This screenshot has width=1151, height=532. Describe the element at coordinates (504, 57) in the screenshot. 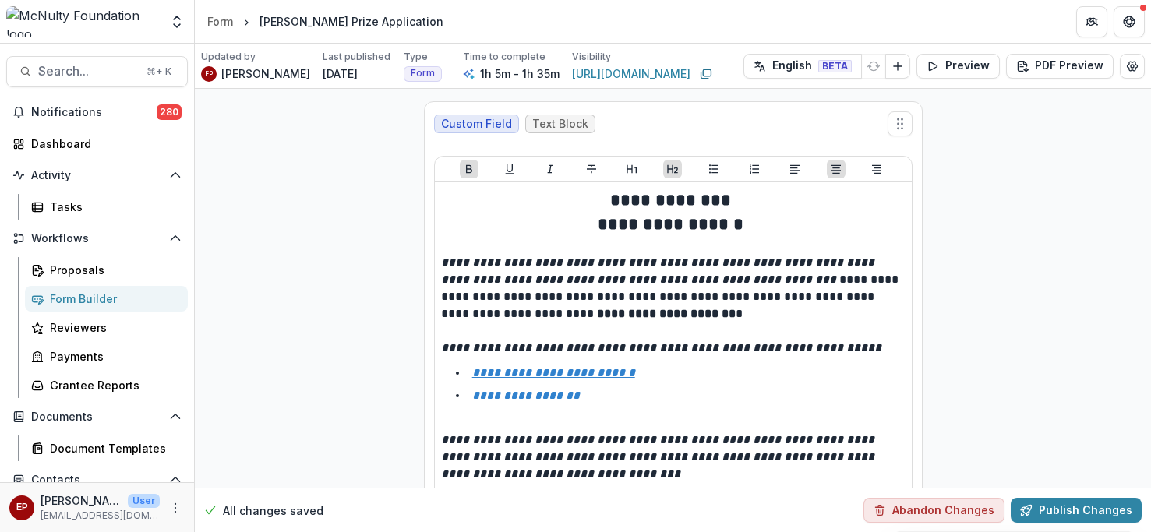

I see `p: Time to complete` at that location.